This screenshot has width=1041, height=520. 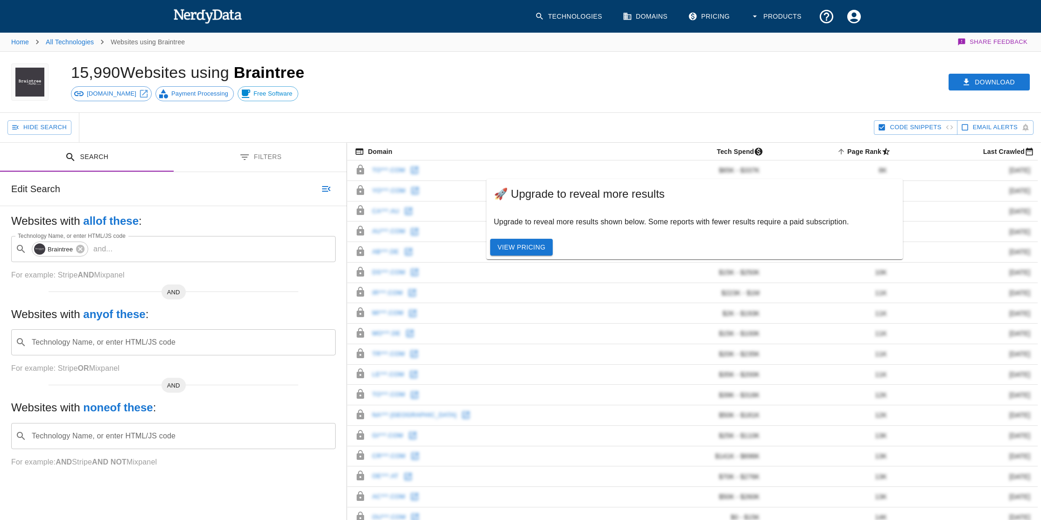 I want to click on label: Technology Name, or enter HTML/JS code, so click(x=71, y=236).